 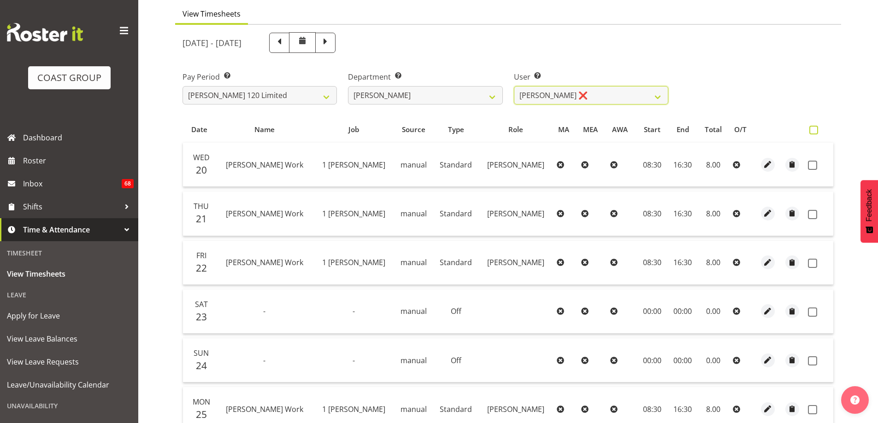 What do you see at coordinates (69, 339) in the screenshot?
I see `span: View Leave Balances` at bounding box center [69, 339].